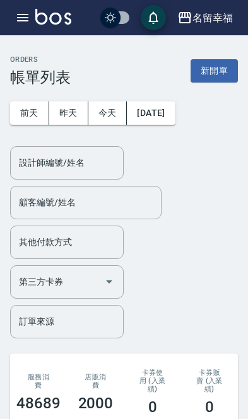 Image resolution: width=248 pixels, height=419 pixels. Describe the element at coordinates (205, 18) in the screenshot. I see `button: 名留幸福` at that location.